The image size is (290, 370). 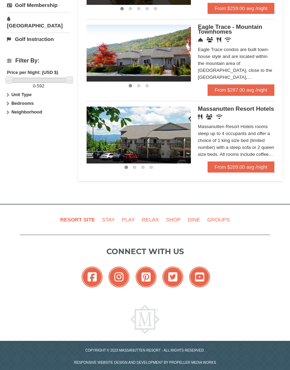 What do you see at coordinates (241, 90) in the screenshot?
I see `a: From $287.00 avg /night` at bounding box center [241, 90].